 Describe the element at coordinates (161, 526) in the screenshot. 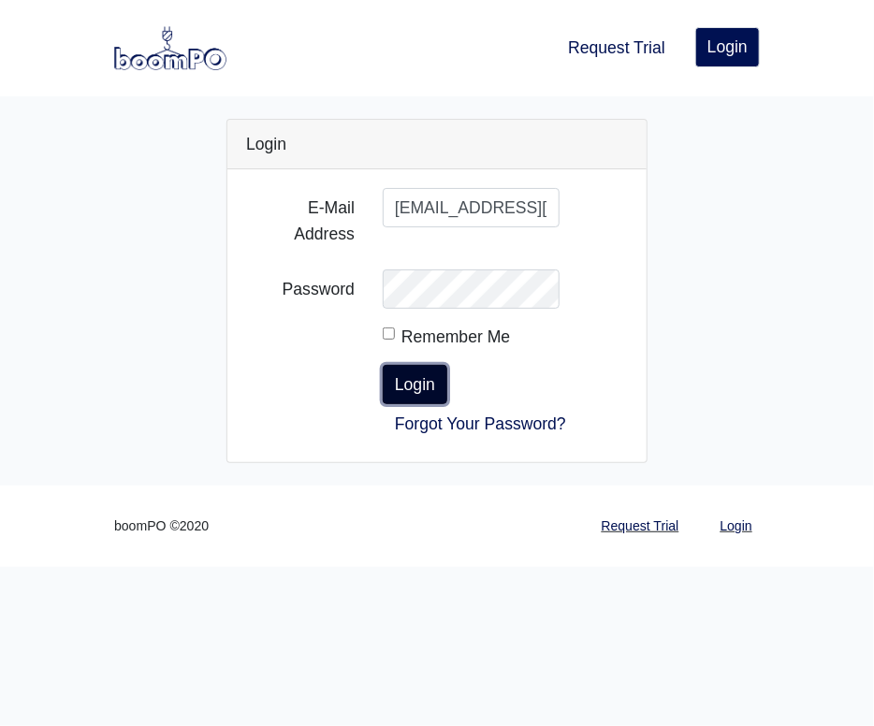

I see `small: boomPO ©2020` at that location.